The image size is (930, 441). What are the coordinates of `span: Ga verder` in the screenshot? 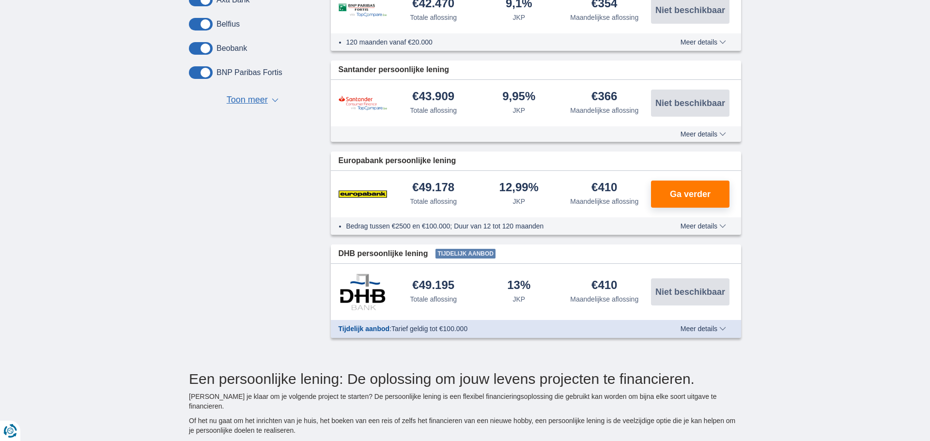 It's located at (690, 194).